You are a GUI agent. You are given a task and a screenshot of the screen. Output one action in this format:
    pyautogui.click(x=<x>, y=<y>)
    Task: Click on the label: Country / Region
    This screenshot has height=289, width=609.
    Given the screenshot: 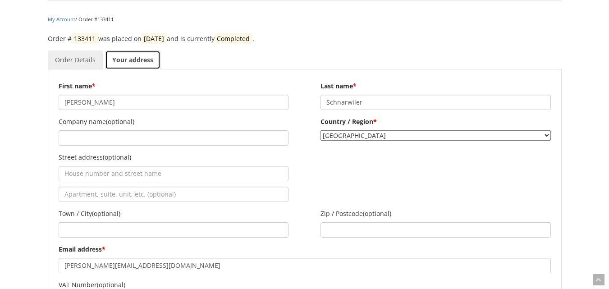 What is the action you would take?
    pyautogui.click(x=435, y=122)
    